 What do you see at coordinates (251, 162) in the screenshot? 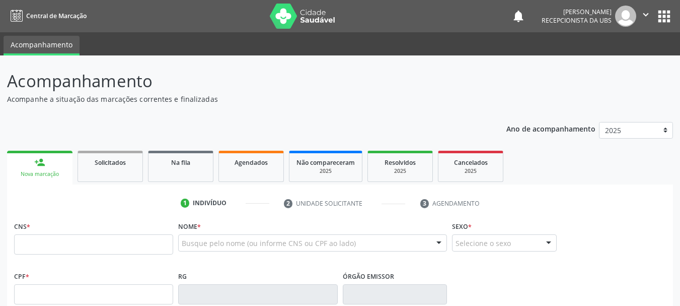
I see `span: Agendados` at bounding box center [251, 162].